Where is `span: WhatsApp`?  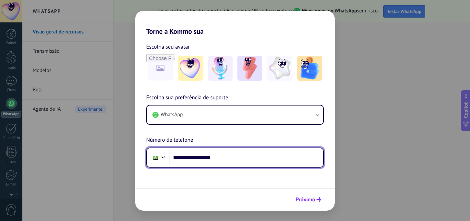
span: WhatsApp is located at coordinates (172, 115).